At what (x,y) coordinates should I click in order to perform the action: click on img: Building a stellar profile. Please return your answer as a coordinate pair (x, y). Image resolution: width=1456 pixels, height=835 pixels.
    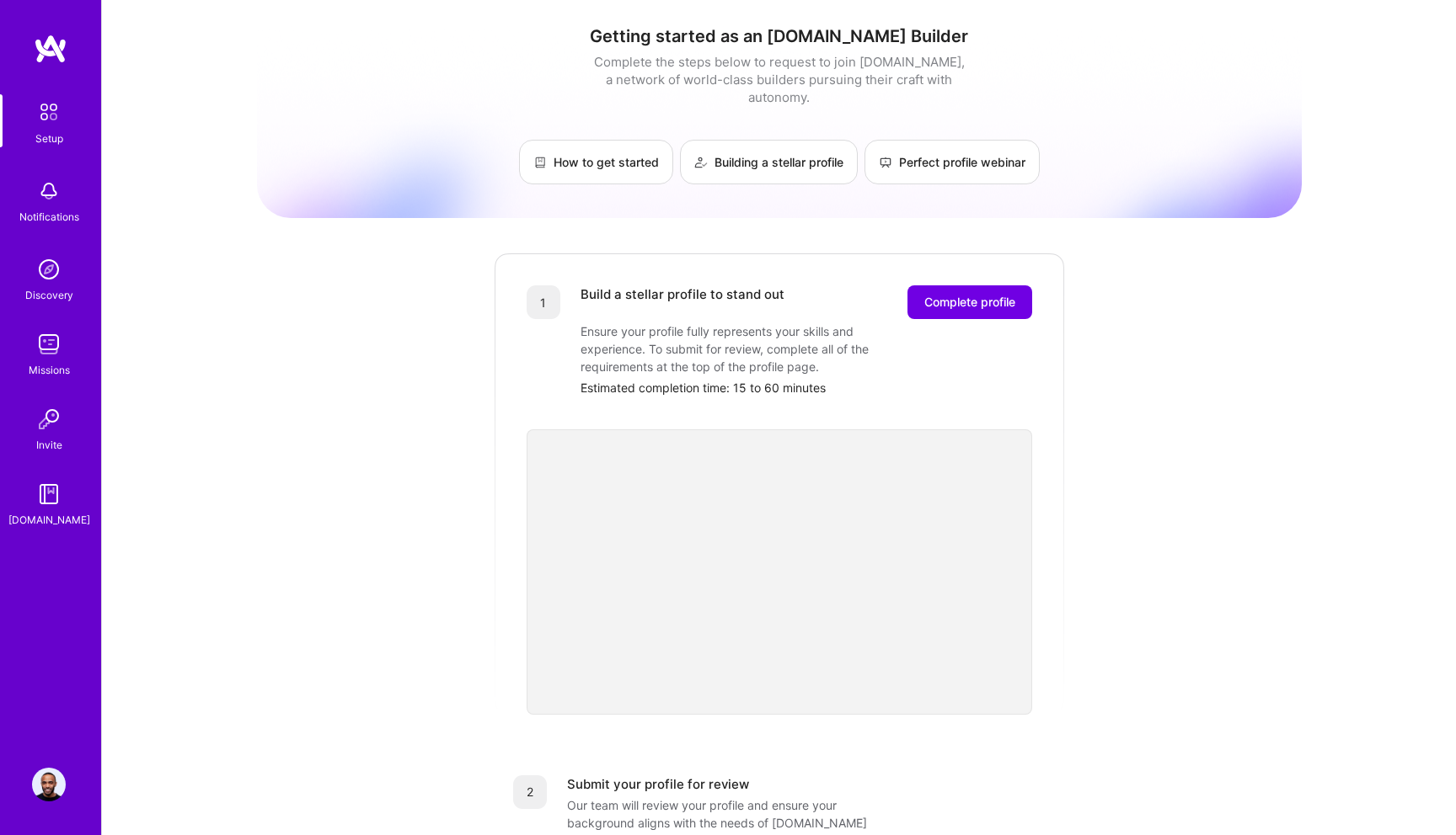
    Looking at the image, I should click on (701, 163).